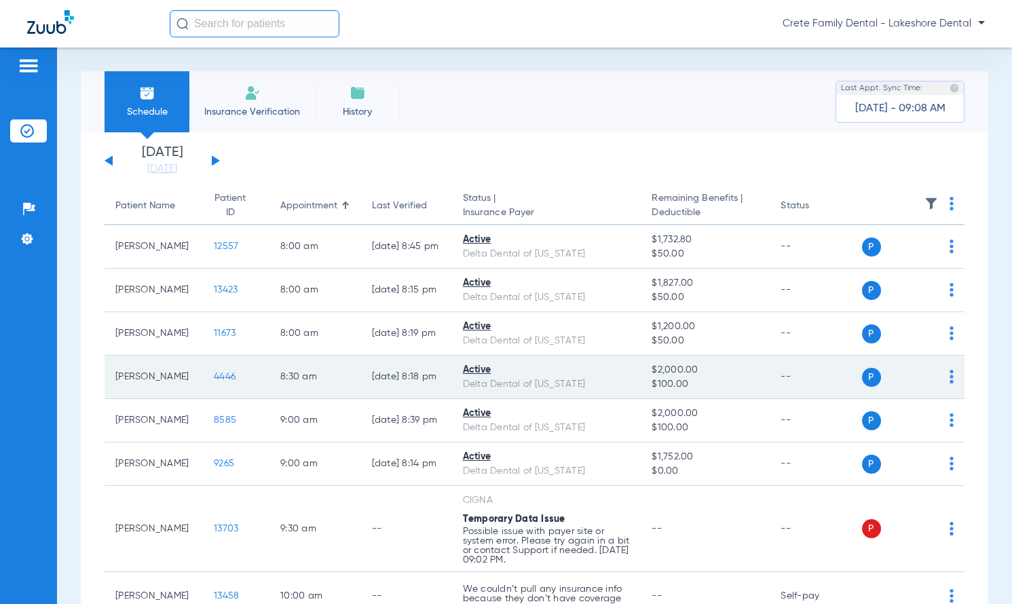 The height and width of the screenshot is (604, 1012). Describe the element at coordinates (546, 212) in the screenshot. I see `span: Insurance Payer` at that location.